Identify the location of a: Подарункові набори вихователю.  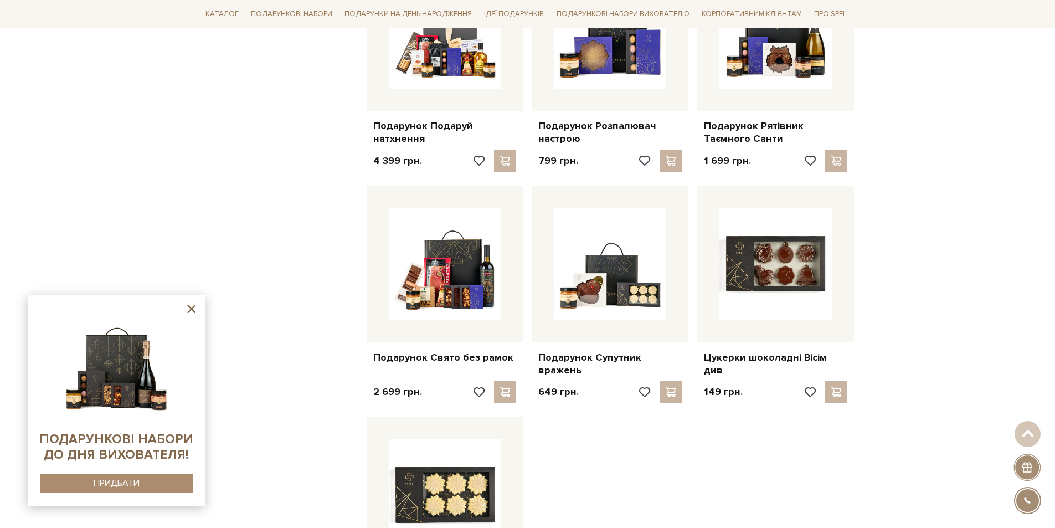
(623, 14).